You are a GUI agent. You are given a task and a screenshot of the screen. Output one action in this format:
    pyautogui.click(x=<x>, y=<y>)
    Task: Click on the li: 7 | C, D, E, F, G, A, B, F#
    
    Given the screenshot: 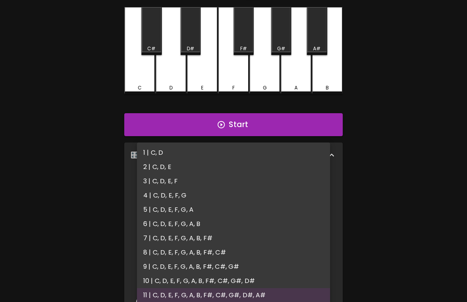 What is the action you would take?
    pyautogui.click(x=234, y=238)
    